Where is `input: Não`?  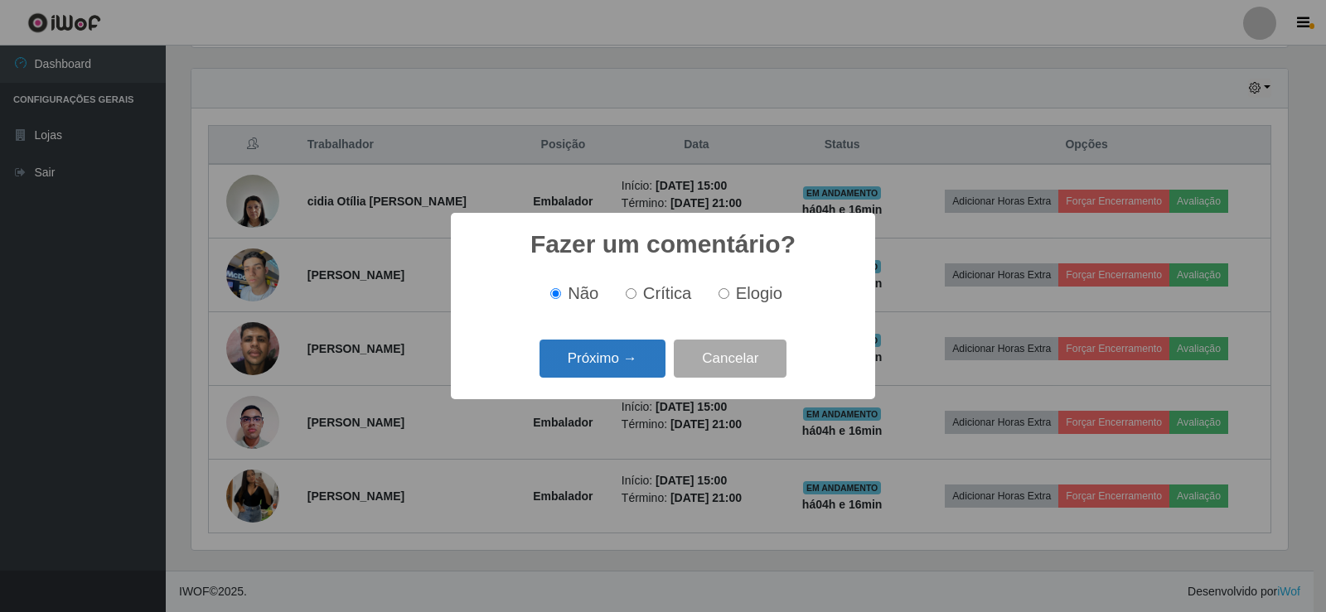 input: Não is located at coordinates (555, 293).